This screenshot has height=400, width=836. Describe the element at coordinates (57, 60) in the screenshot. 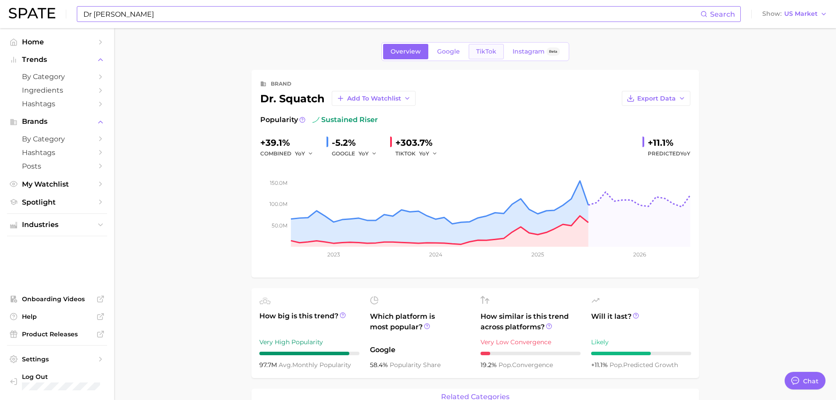

I see `button: Trends` at that location.